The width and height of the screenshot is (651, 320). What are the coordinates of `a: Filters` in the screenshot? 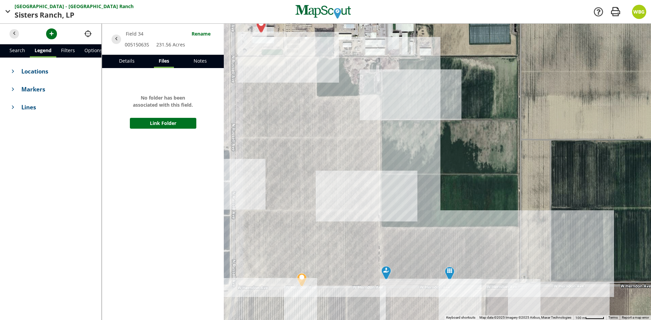 It's located at (68, 51).